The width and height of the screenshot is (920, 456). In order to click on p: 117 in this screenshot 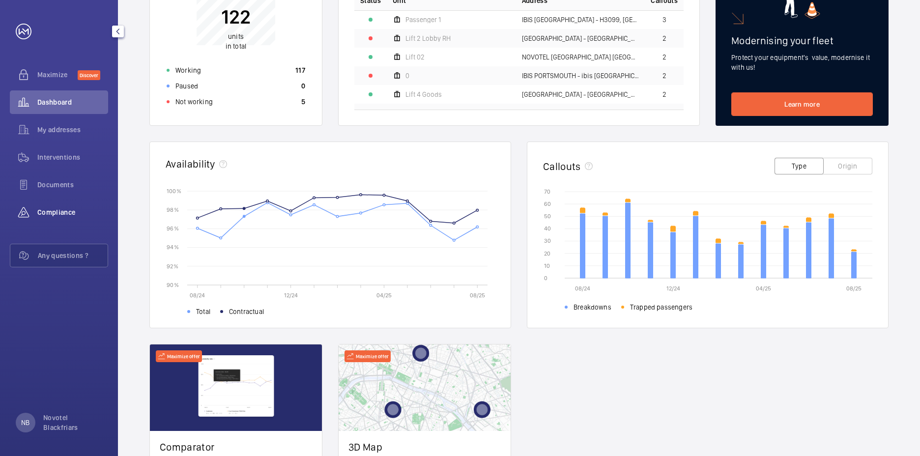, I will do `click(300, 70)`.